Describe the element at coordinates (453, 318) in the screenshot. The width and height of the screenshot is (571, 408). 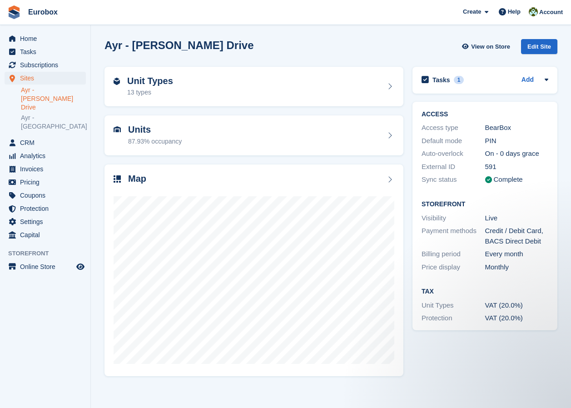
I see `div: Protection` at that location.